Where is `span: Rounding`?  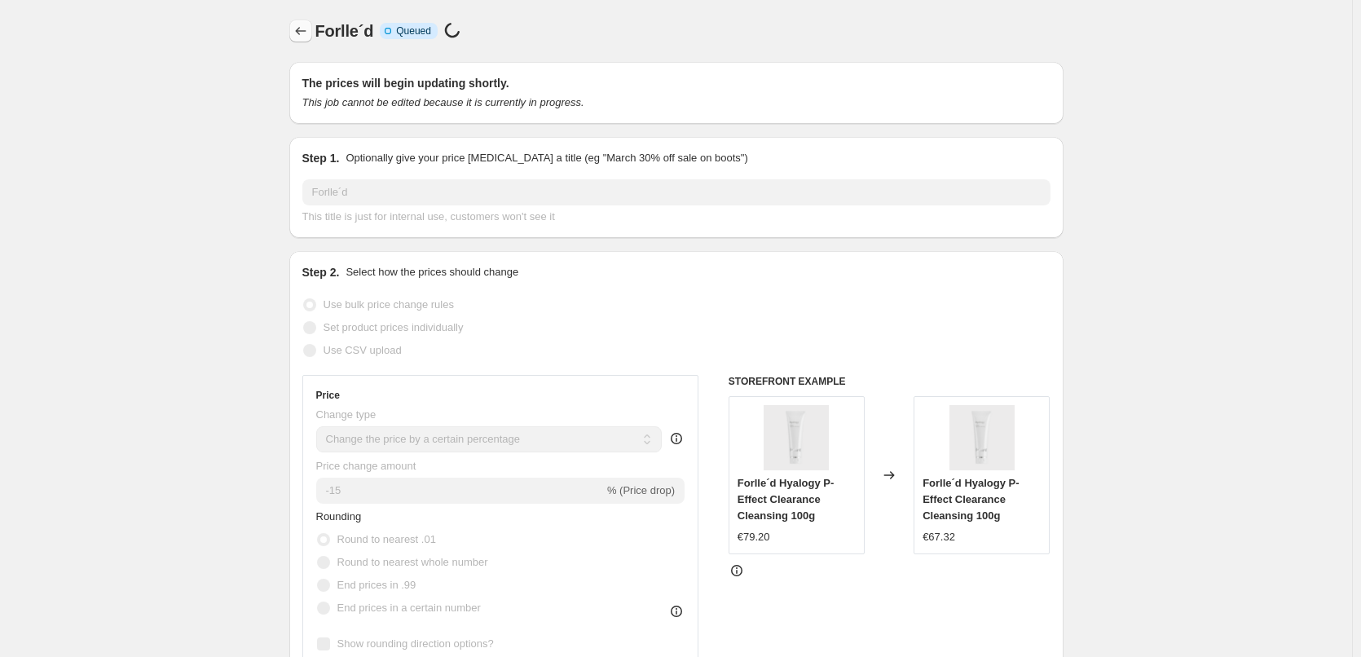 span: Rounding is located at coordinates (339, 516).